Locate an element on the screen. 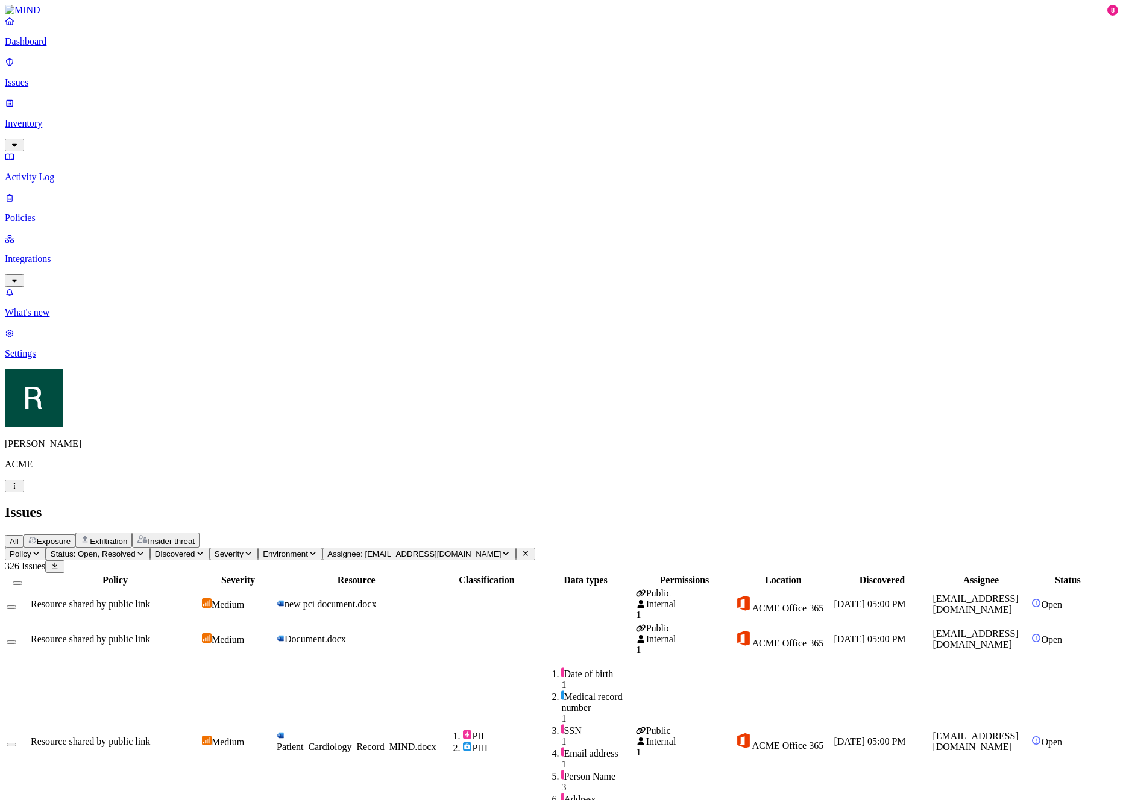 The image size is (1123, 800). span: Discovered is located at coordinates (175, 554).